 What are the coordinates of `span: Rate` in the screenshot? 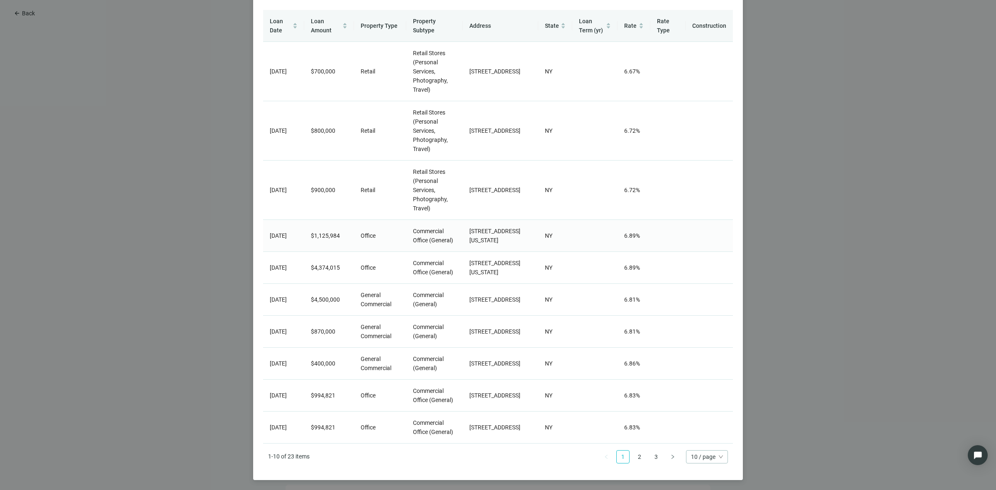 It's located at (631, 26).